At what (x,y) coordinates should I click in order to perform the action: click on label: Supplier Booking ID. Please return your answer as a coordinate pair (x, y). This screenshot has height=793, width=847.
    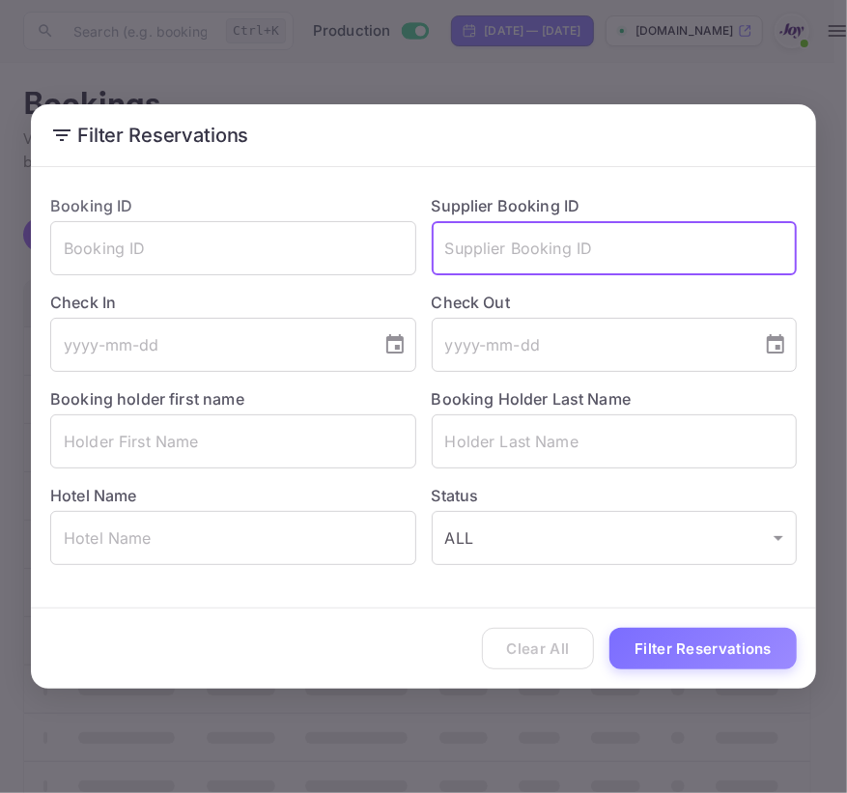
    Looking at the image, I should click on (506, 206).